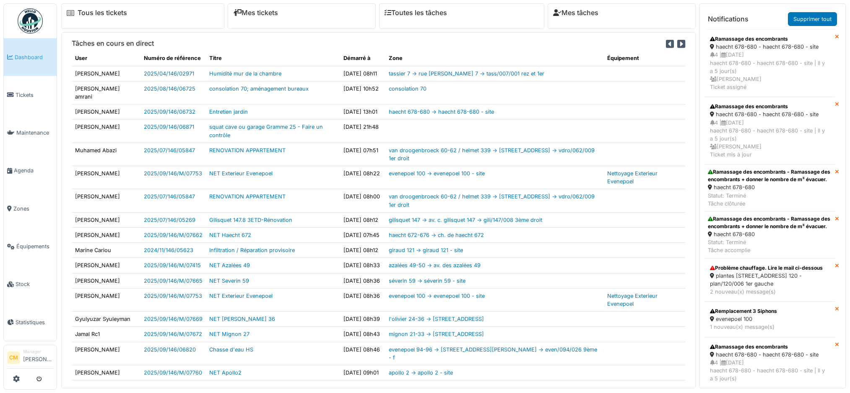 This screenshot has width=850, height=393. What do you see at coordinates (106, 319) in the screenshot?
I see `td: Gyulyuzar Syuleyman` at bounding box center [106, 319].